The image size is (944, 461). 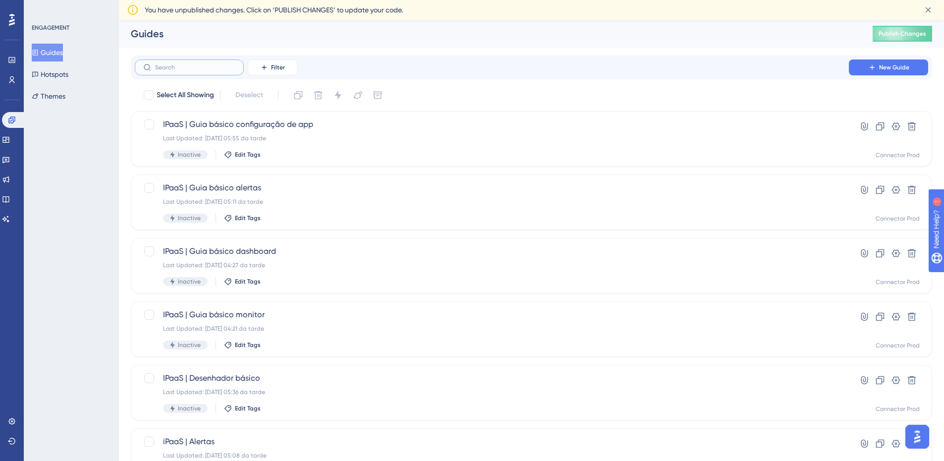 What do you see at coordinates (492, 251) in the screenshot?
I see `span: IPaaS | Guia básico dashboard` at bounding box center [492, 251].